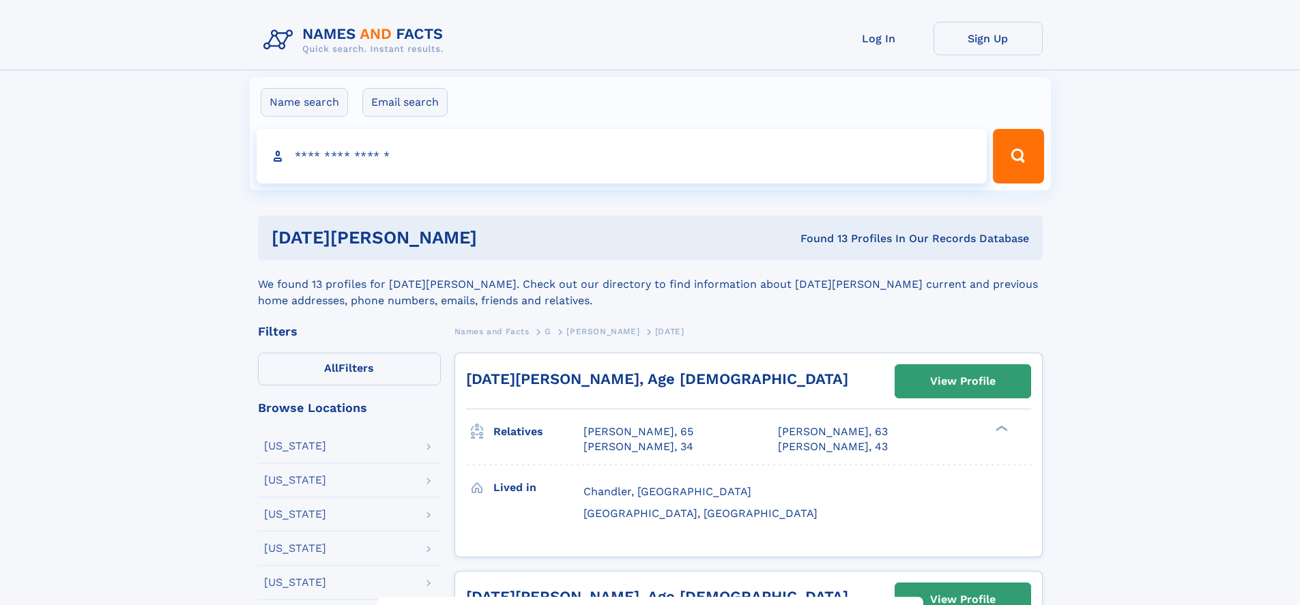 The width and height of the screenshot is (1300, 605). What do you see at coordinates (349, 369) in the screenshot?
I see `label: Filters` at bounding box center [349, 369].